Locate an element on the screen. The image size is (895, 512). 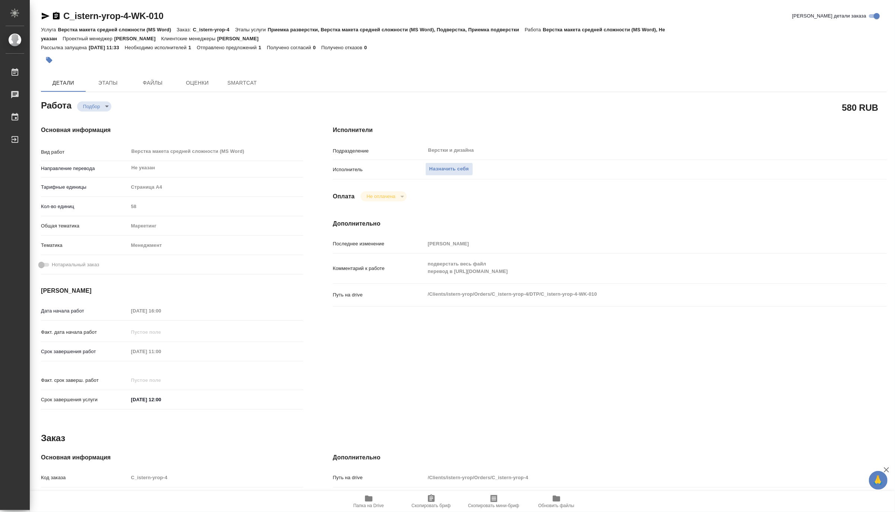
span: Обновить файлы is located at coordinates (556, 505).